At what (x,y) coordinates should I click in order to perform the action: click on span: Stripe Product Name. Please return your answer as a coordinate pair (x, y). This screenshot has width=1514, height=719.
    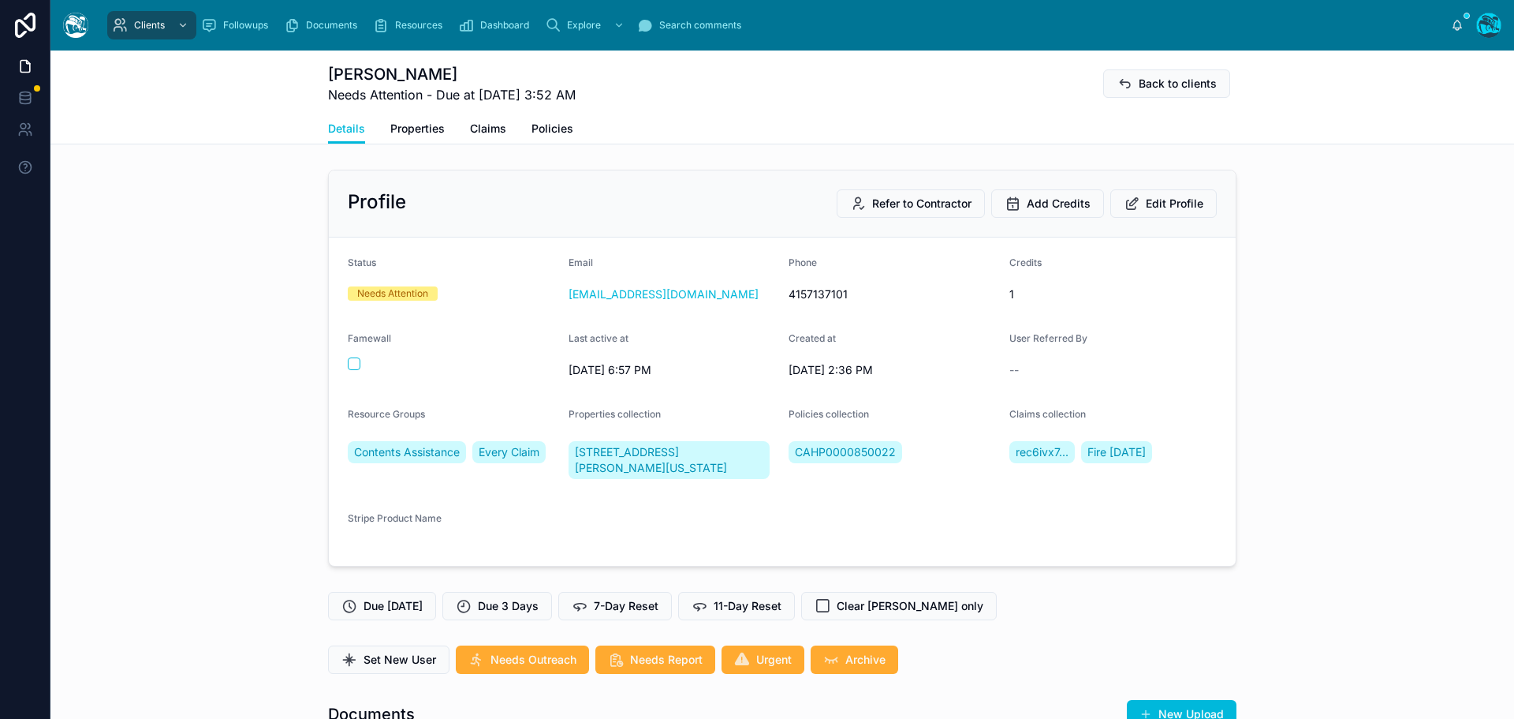
    Looking at the image, I should click on (394, 517).